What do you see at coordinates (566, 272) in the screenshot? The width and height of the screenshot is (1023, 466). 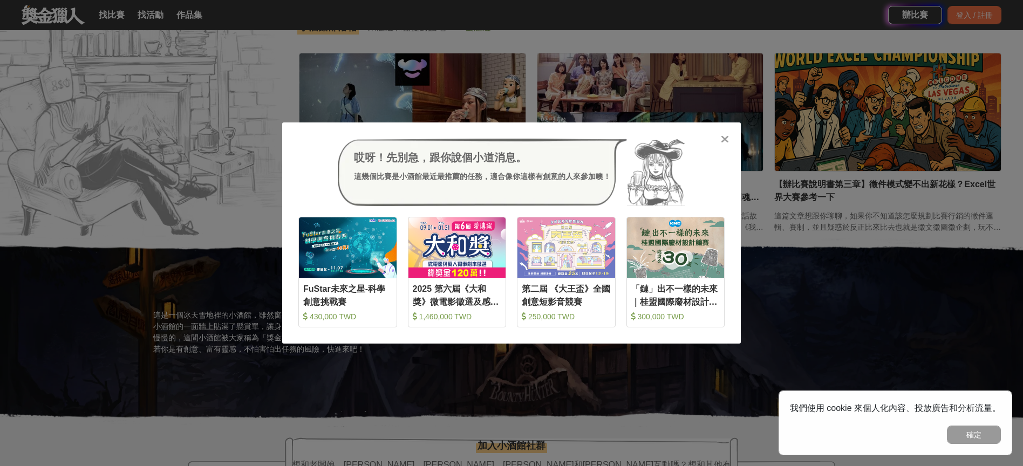 I see `a: Cover Image第二屆 《大王盃》全國創意短影音競賽 250,000 TWD` at bounding box center [566, 272].